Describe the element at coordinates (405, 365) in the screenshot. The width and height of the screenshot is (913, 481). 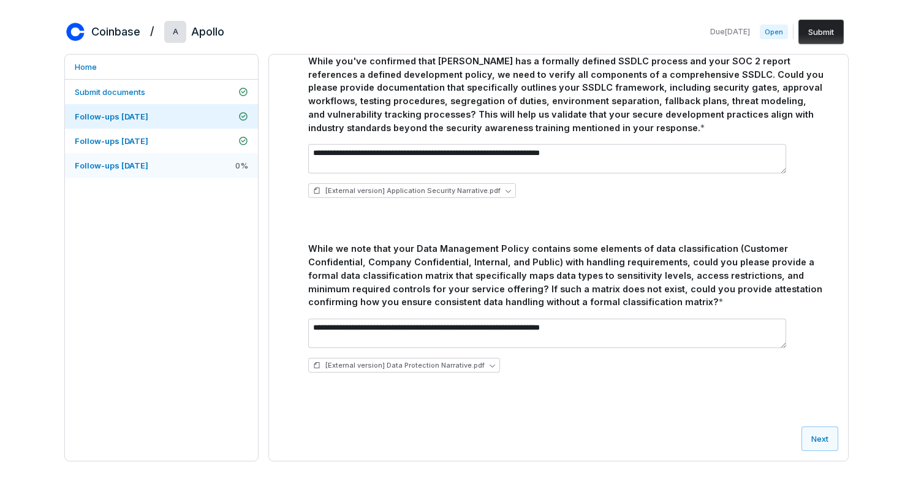
I see `span: [External version] Data Protection Narrative.pdf` at that location.